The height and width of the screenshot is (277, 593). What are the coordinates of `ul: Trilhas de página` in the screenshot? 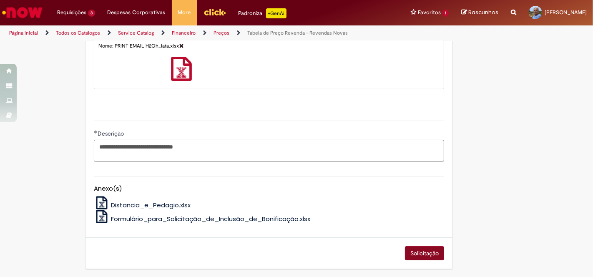 It's located at (198, 33).